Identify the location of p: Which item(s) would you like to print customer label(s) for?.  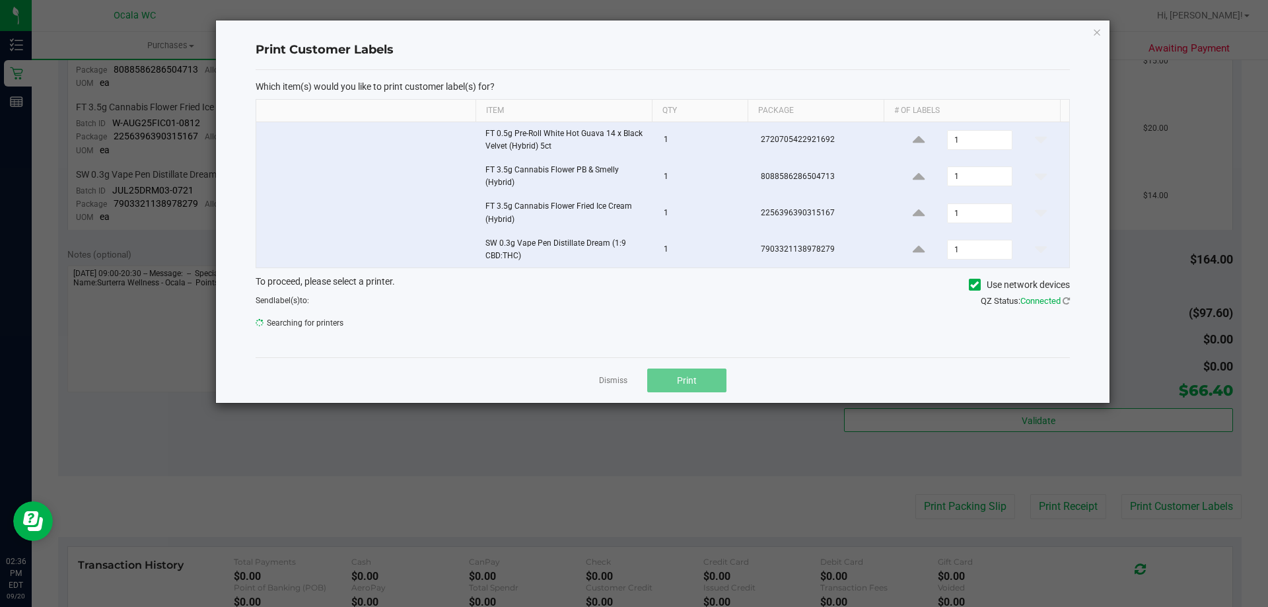
(662, 86).